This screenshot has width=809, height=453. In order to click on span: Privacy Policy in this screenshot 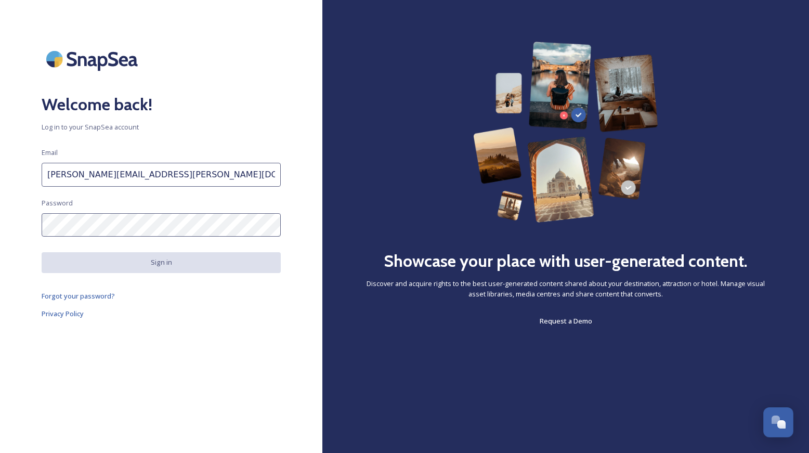, I will do `click(62, 313)`.